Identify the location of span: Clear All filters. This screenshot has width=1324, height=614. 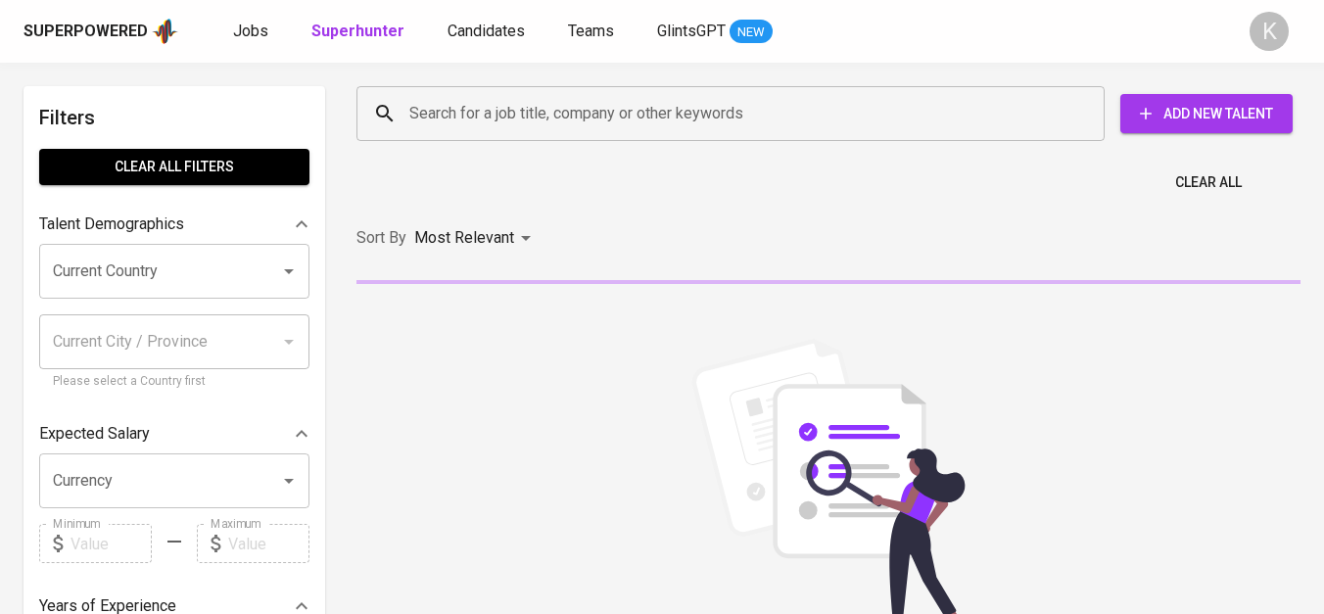
(174, 166).